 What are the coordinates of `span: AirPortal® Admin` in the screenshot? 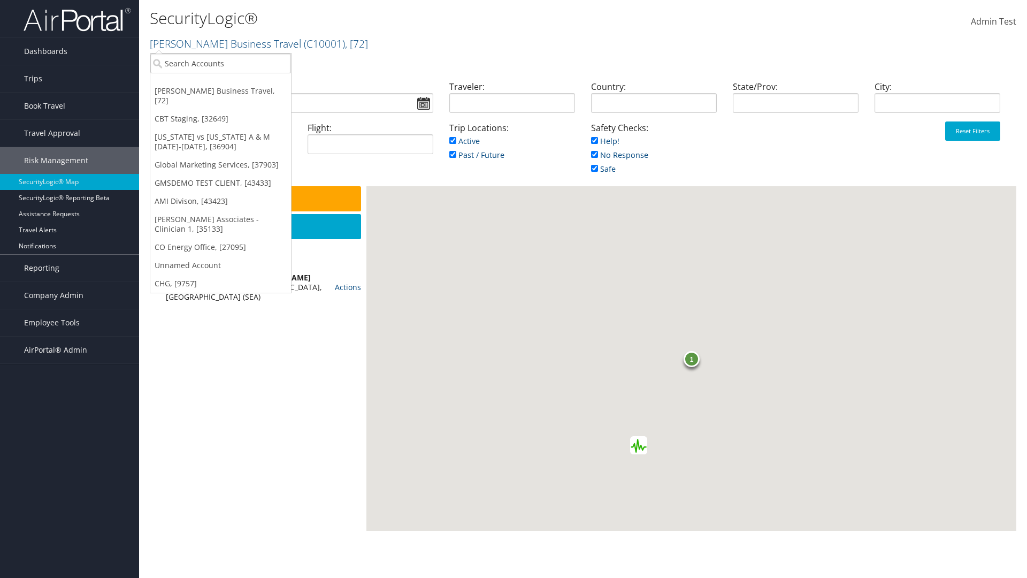 It's located at (56, 350).